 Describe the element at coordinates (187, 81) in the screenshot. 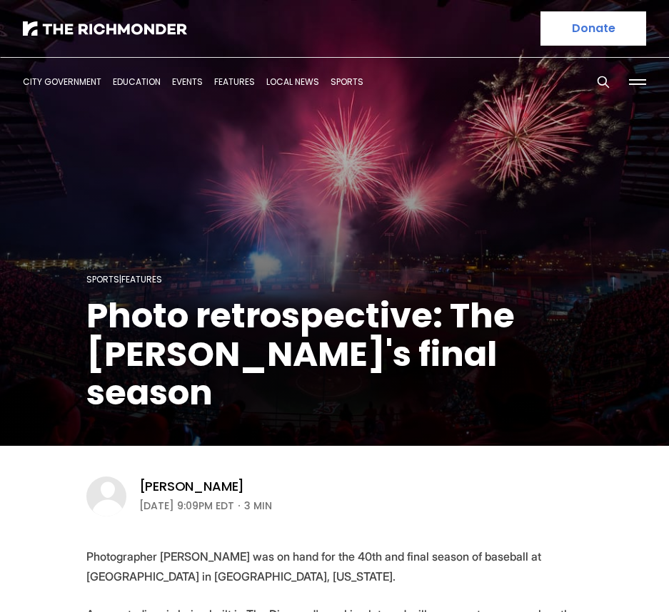

I see `a: Events` at that location.